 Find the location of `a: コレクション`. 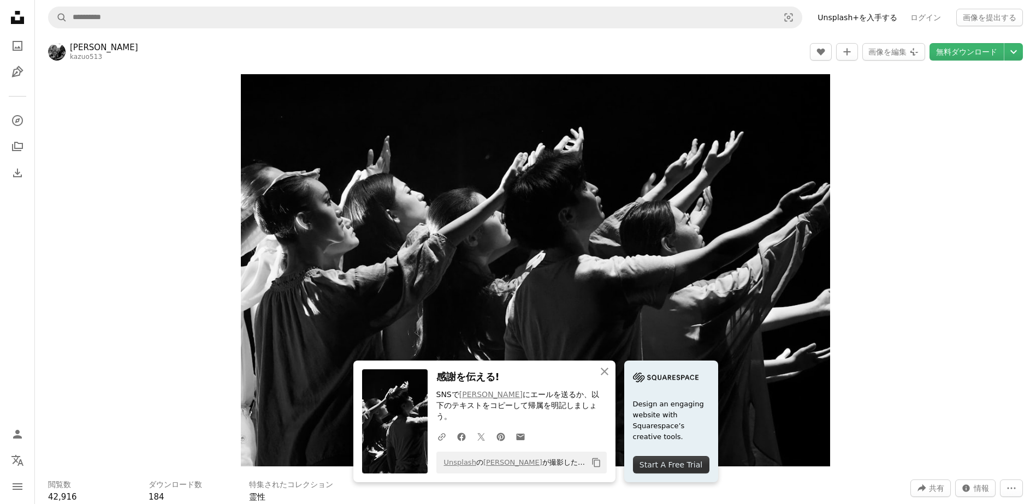

a: コレクション is located at coordinates (17, 147).